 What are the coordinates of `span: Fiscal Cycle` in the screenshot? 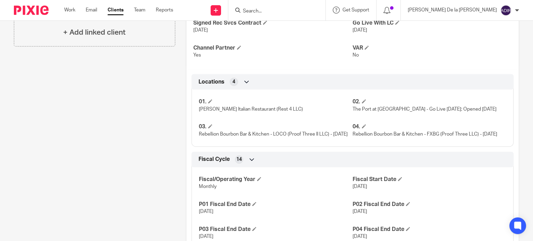 It's located at (214, 159).